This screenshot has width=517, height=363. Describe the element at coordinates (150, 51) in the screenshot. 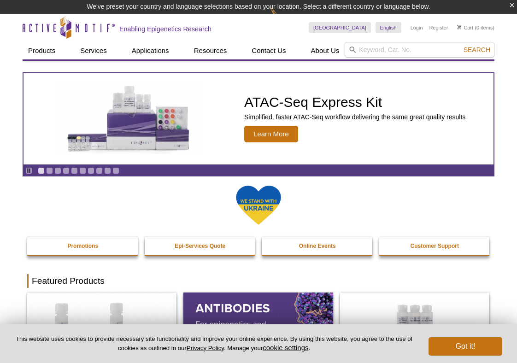

I see `a: Applications` at that location.